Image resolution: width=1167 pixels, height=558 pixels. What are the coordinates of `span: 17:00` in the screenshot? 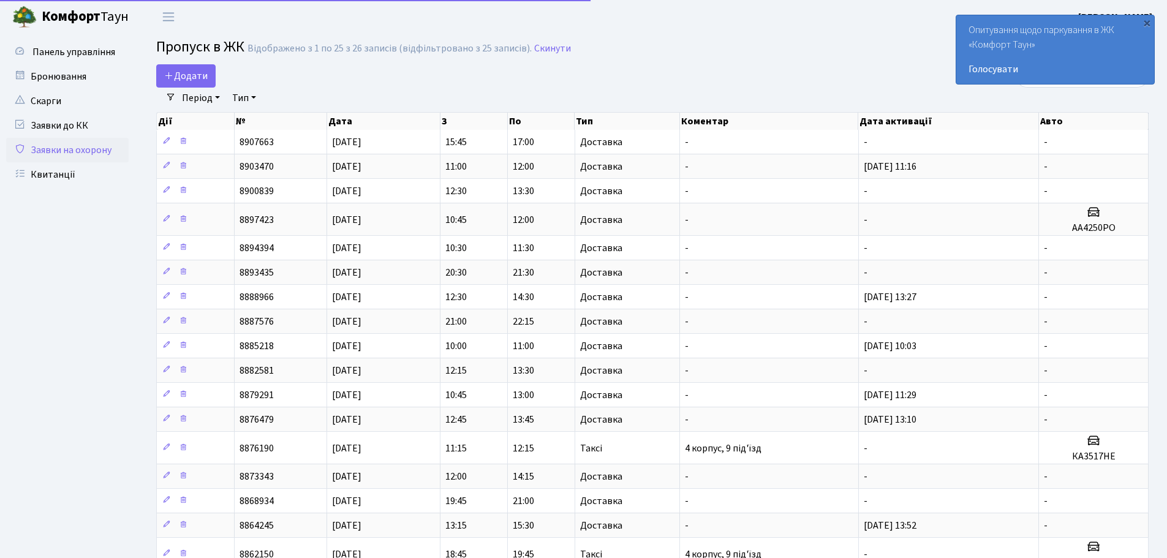 It's located at (523, 142).